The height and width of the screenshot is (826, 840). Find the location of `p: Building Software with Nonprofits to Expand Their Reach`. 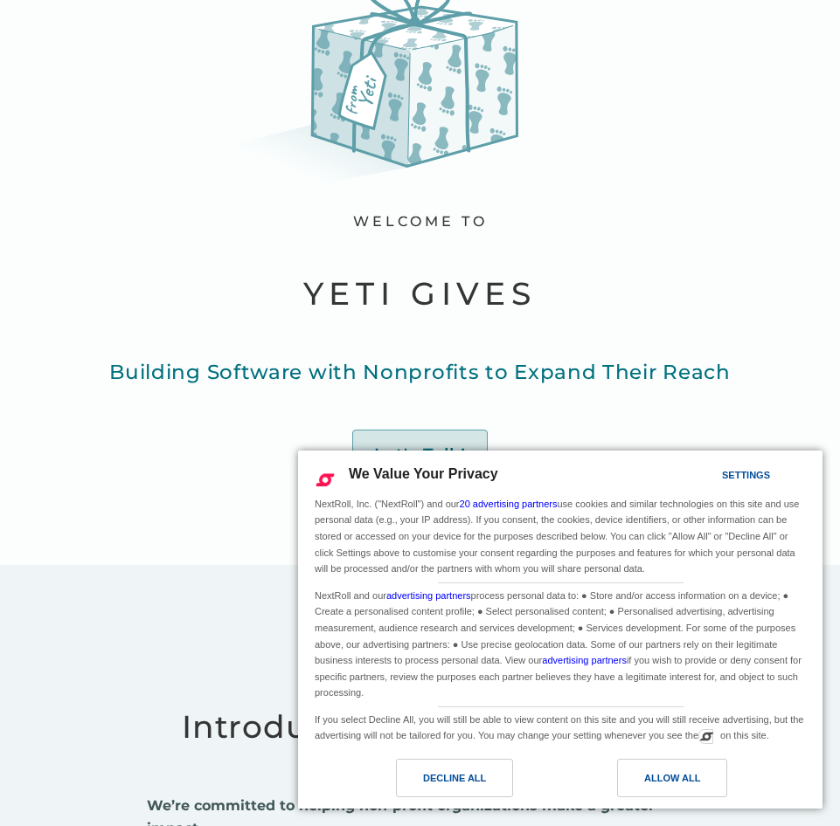

p: Building Software with Nonprofits to Expand Their Reach is located at coordinates (419, 372).